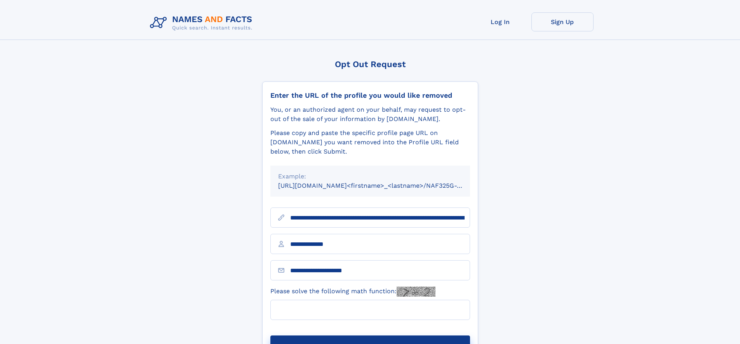 This screenshot has height=344, width=740. I want to click on div: Example:, so click(370, 177).